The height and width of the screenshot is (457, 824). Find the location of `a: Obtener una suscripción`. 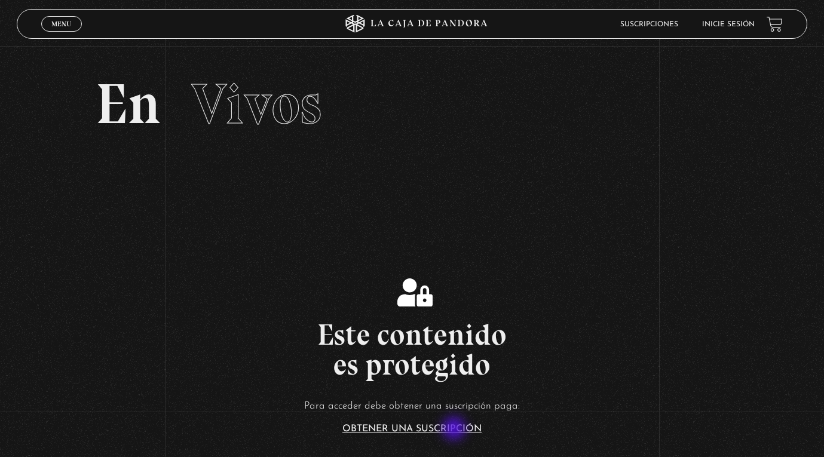

a: Obtener una suscripción is located at coordinates (412, 429).